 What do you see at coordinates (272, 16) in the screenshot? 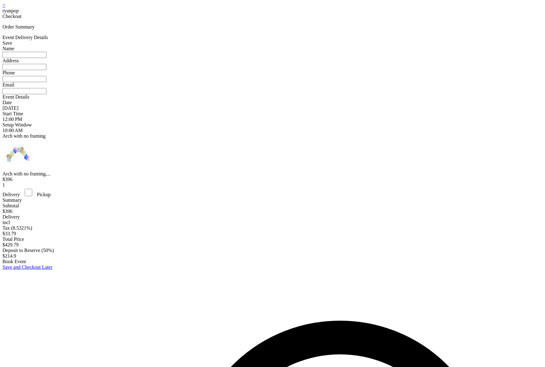
I see `div: Checkout` at bounding box center [272, 16].